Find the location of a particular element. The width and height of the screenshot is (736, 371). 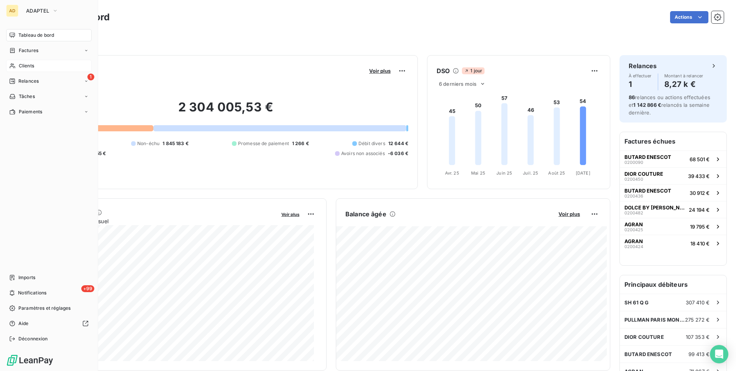

span: 275 272 € is located at coordinates (697, 320).